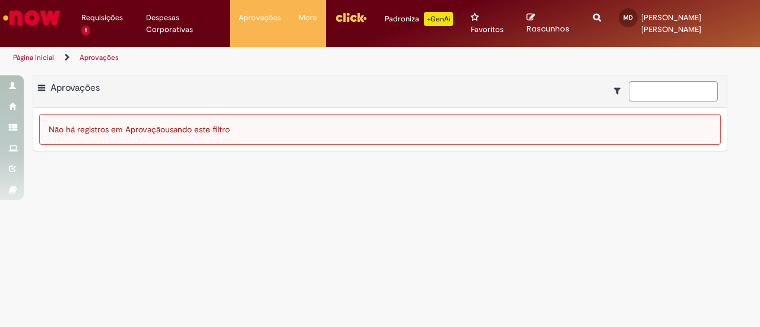 The width and height of the screenshot is (760, 327). Describe the element at coordinates (197, 129) in the screenshot. I see `span: usando este filtro` at that location.